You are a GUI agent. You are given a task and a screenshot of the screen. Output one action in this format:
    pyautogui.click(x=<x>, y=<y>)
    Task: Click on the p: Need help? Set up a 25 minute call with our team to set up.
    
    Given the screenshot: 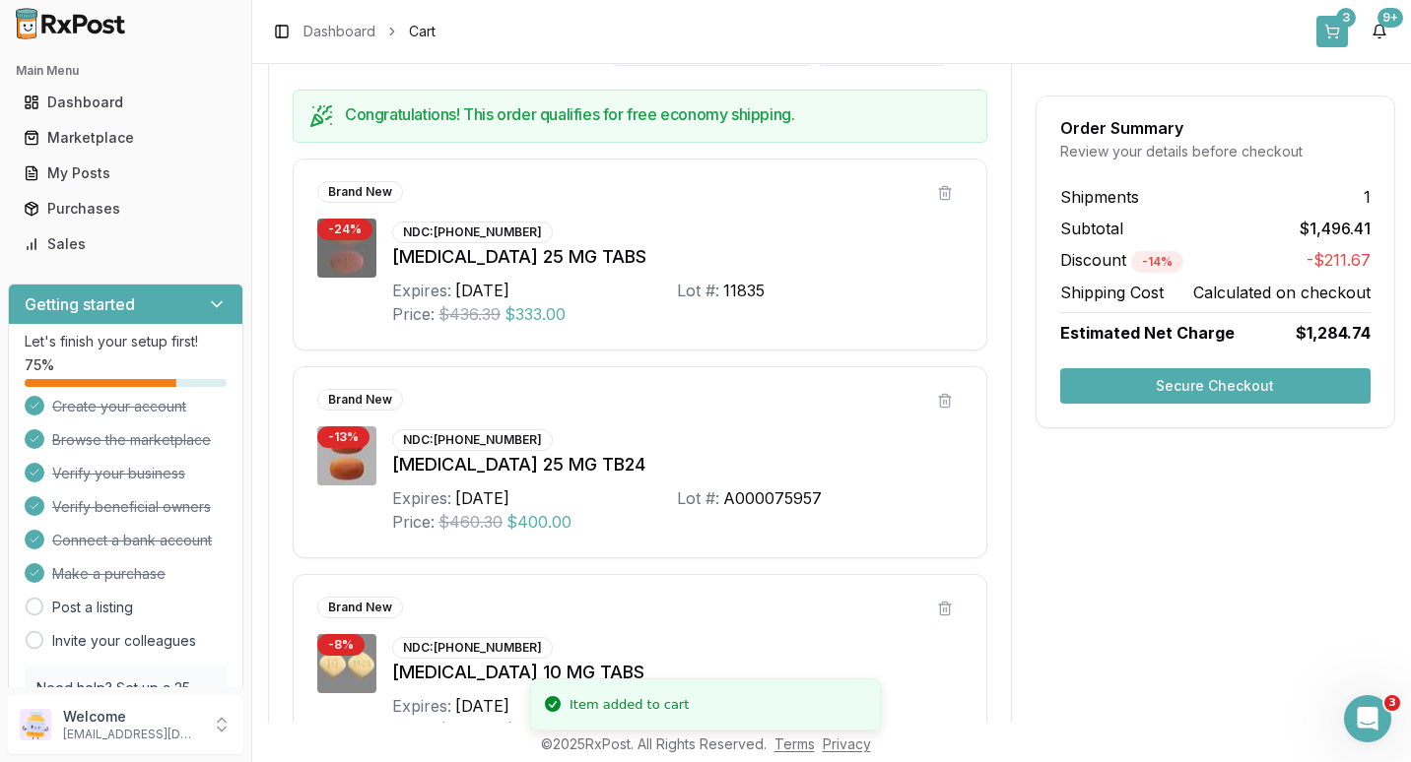 What is the action you would take?
    pyautogui.click(x=125, y=708)
    